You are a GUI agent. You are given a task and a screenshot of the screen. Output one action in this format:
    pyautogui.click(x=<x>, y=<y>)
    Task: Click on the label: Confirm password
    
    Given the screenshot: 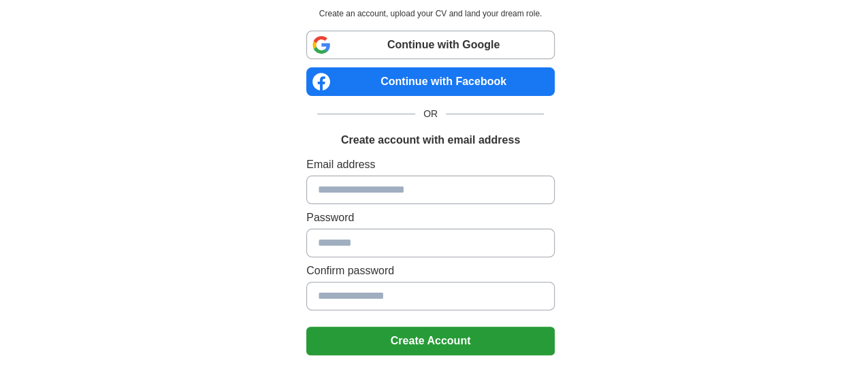 What is the action you would take?
    pyautogui.click(x=430, y=271)
    